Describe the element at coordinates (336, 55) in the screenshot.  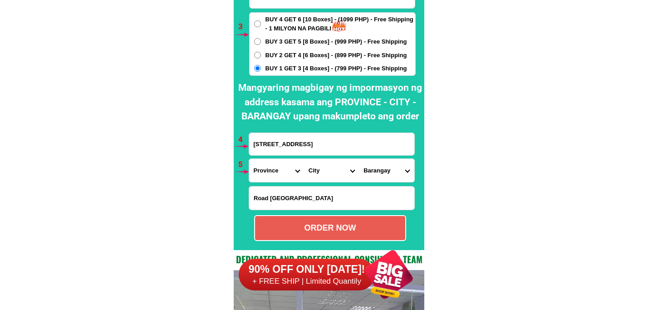
I see `span: BUY 2 GET 4 [6 Boxes] - (899 PHP) - Free Shipping` at that location.